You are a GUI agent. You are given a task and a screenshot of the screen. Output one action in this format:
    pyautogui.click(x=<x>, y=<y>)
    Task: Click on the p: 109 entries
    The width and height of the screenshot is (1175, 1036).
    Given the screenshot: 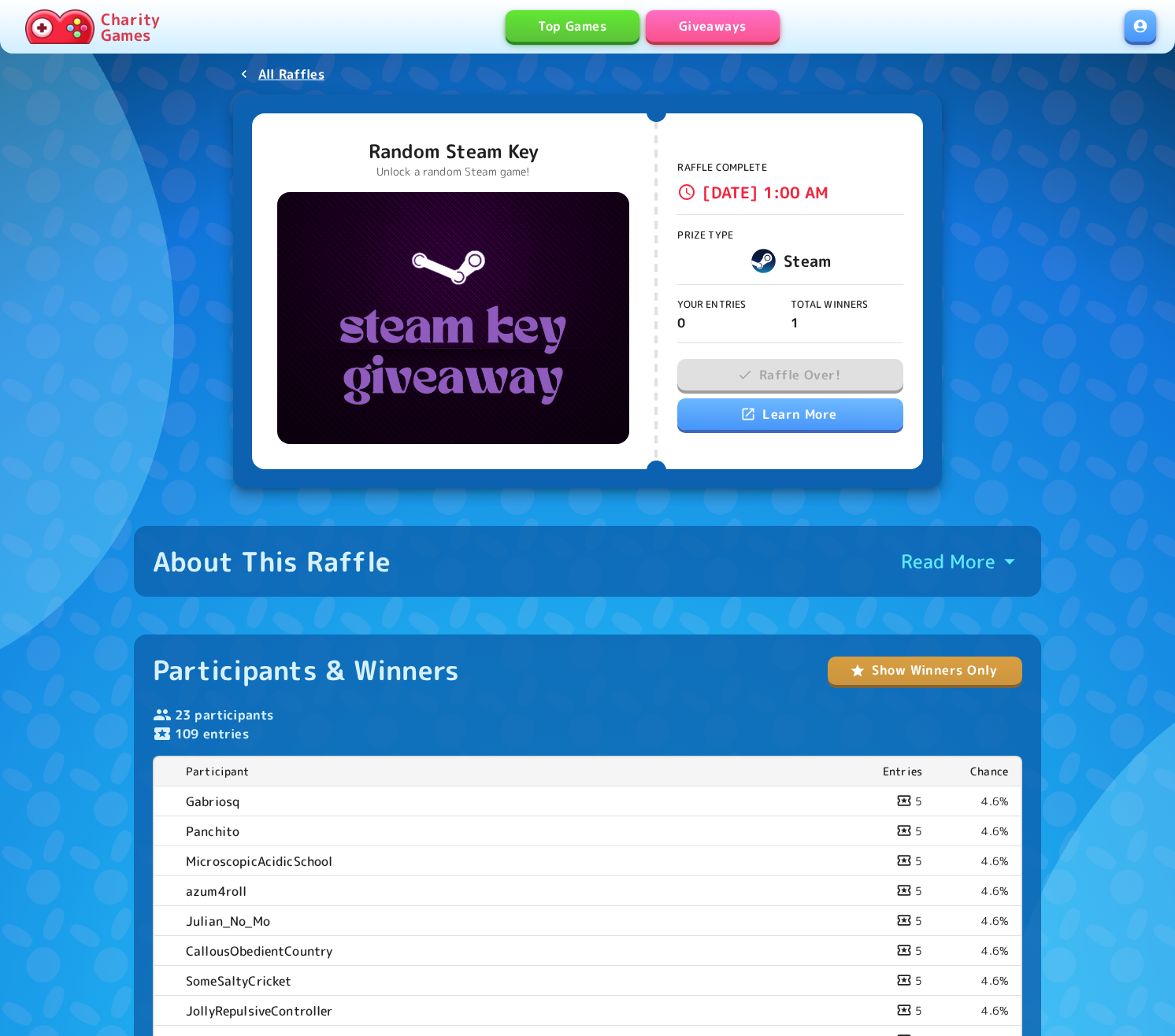 What is the action you would take?
    pyautogui.click(x=587, y=734)
    